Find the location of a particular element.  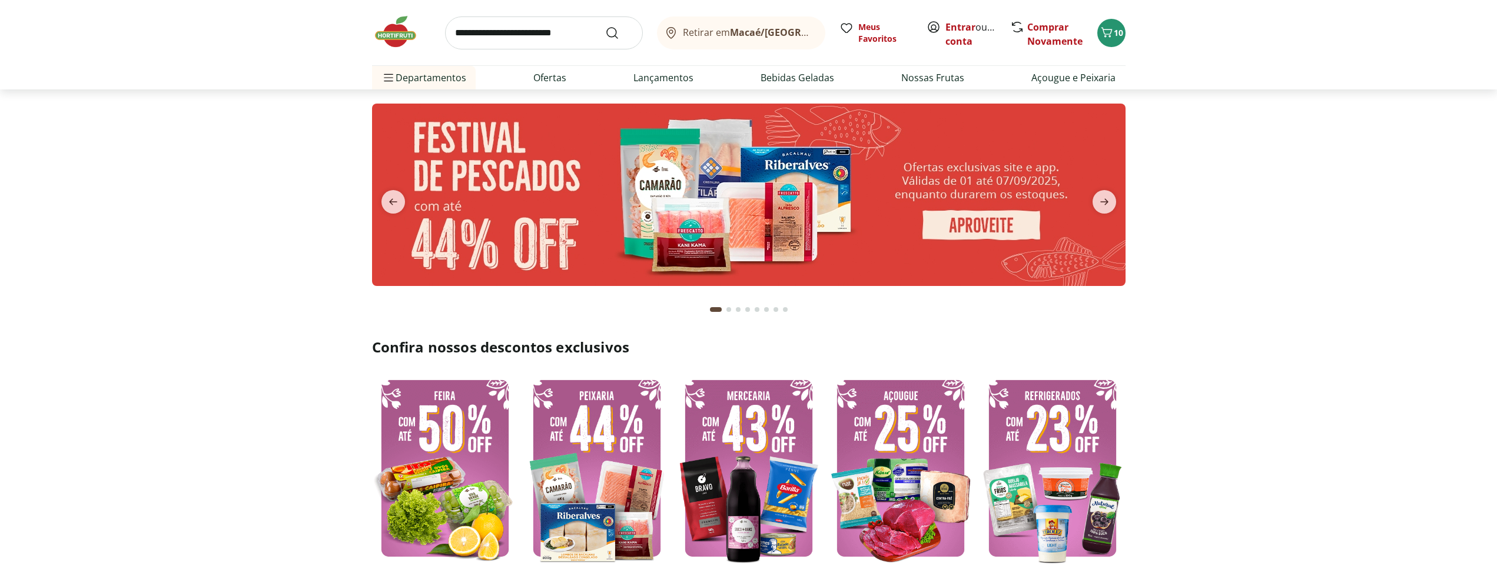

img: mercearia is located at coordinates (749, 468).